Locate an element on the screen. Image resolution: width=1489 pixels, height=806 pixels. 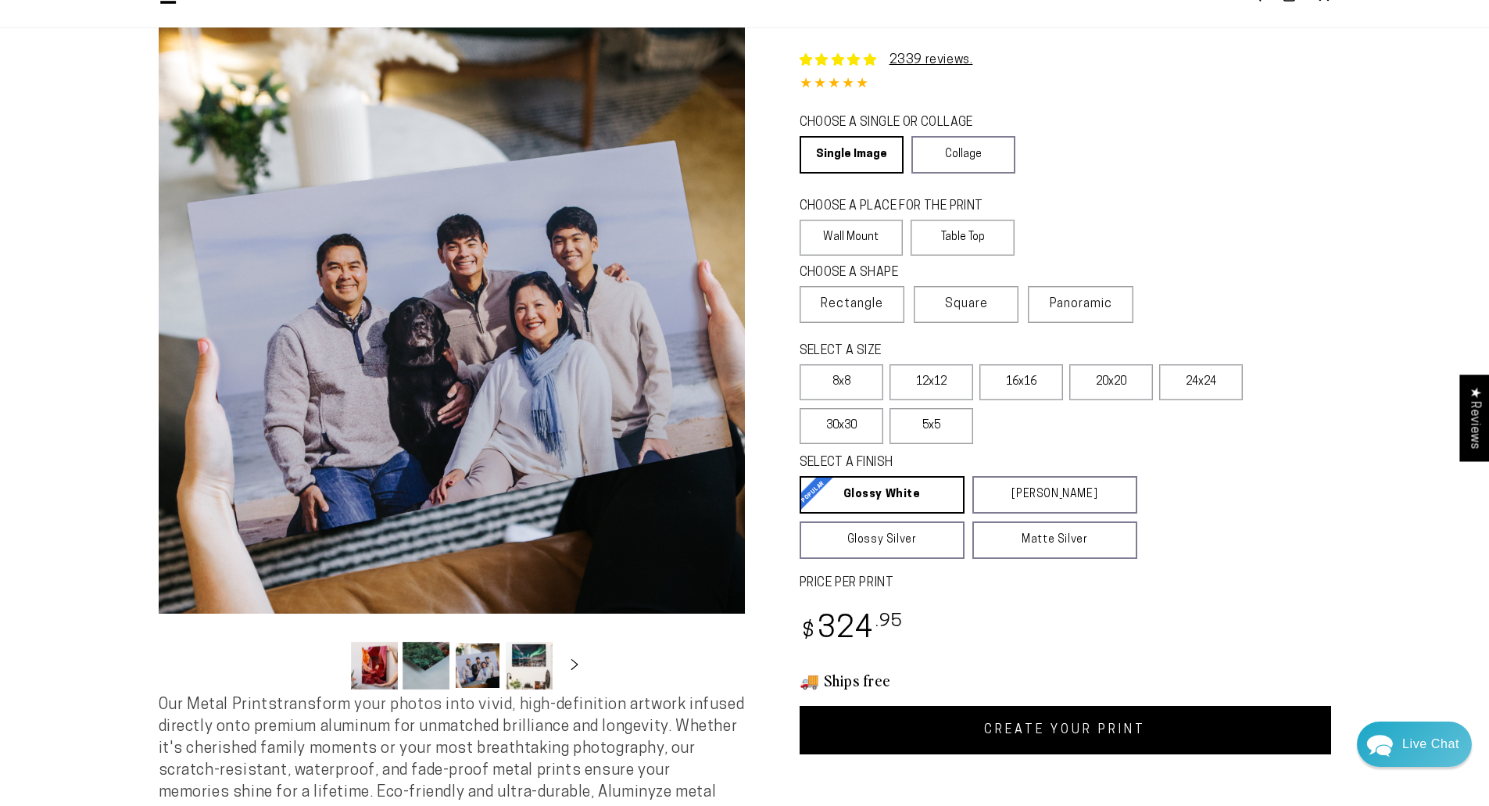
span: We run on is located at coordinates (165, 452).